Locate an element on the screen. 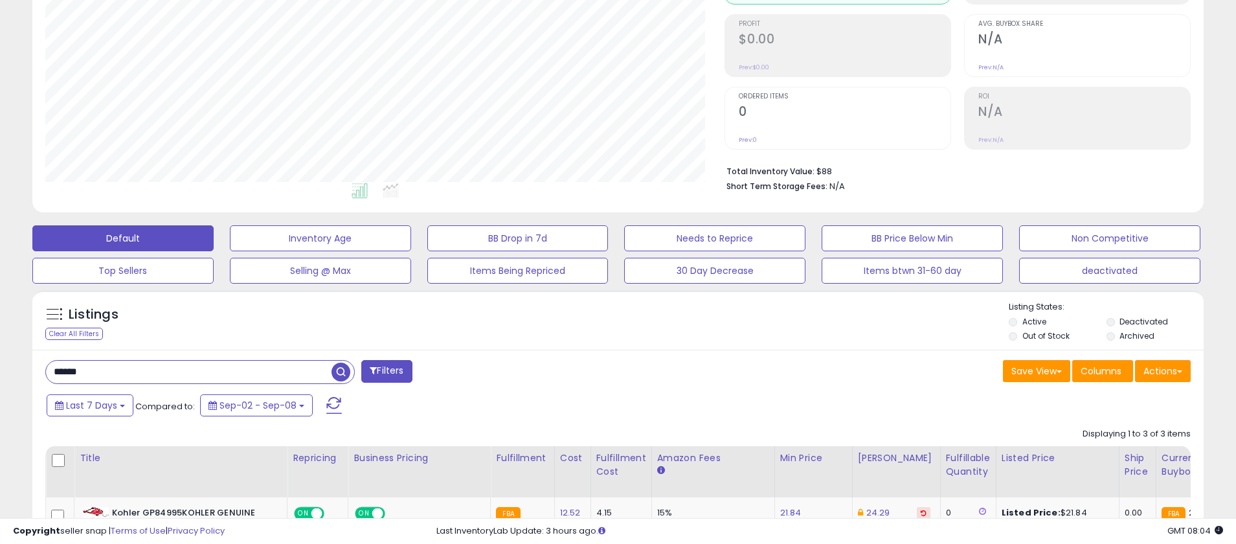  span: Last 7 Days is located at coordinates (91, 405).